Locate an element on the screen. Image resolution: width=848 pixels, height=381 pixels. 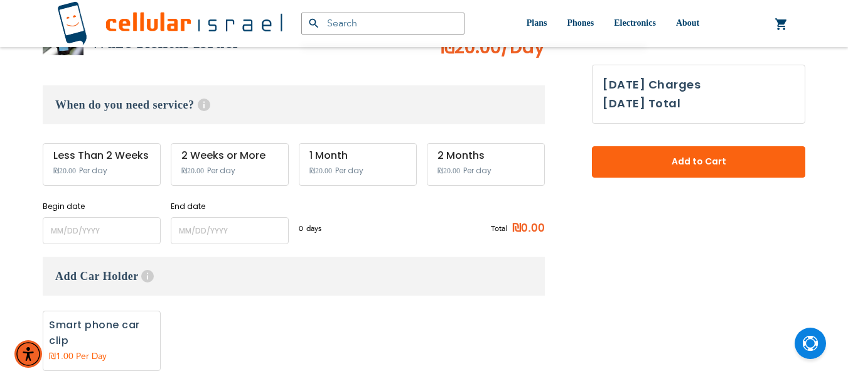
div: 2 Weeks or More is located at coordinates (230, 156).